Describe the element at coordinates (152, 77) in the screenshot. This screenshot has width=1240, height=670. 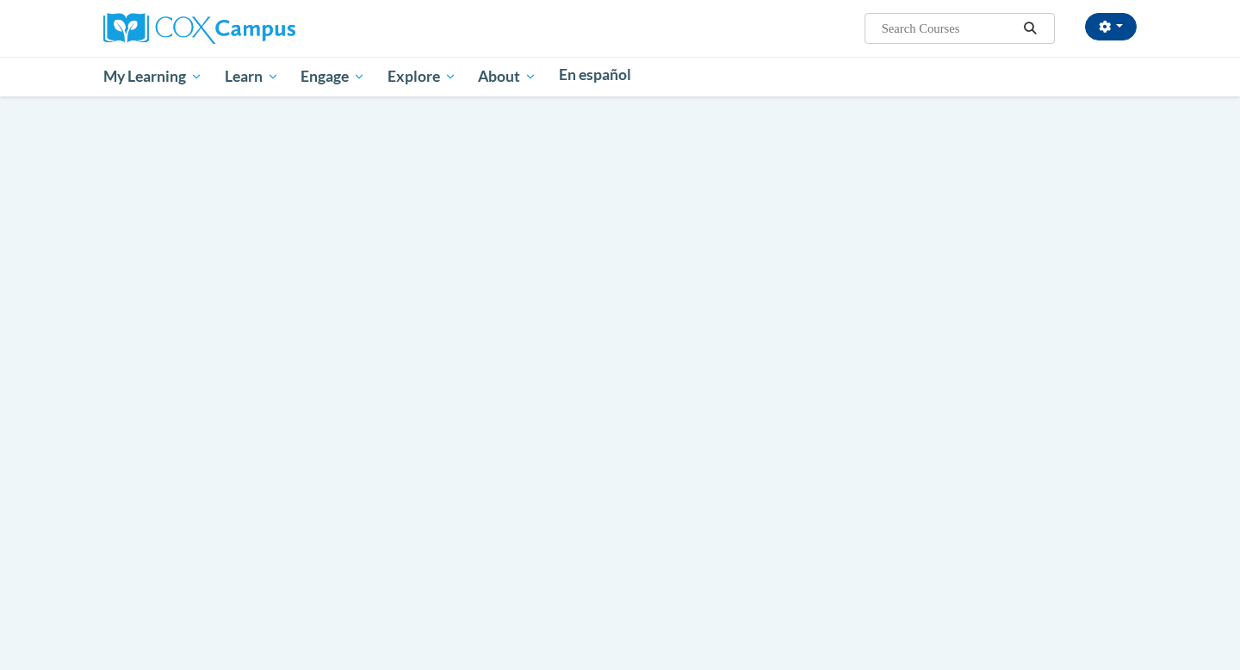
I see `a: My Learning` at that location.